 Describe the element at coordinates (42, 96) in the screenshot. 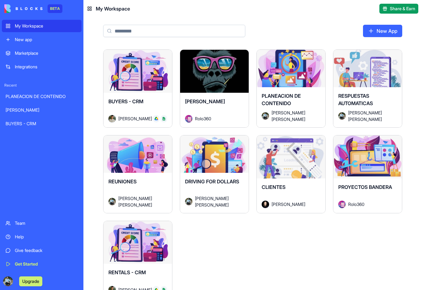

I see `a: PLANEACION DE CONTENIDO` at that location.